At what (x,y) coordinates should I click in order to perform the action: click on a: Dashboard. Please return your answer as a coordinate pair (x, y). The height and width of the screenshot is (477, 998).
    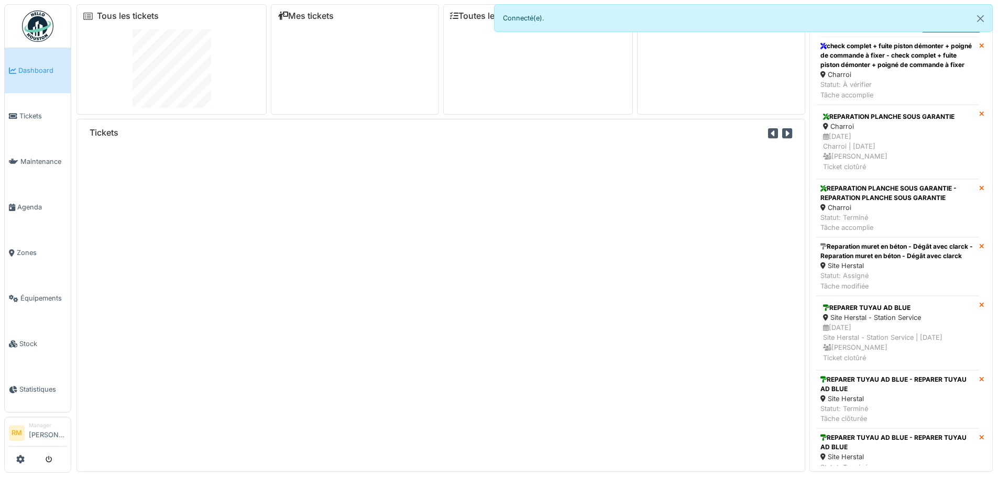
    Looking at the image, I should click on (38, 70).